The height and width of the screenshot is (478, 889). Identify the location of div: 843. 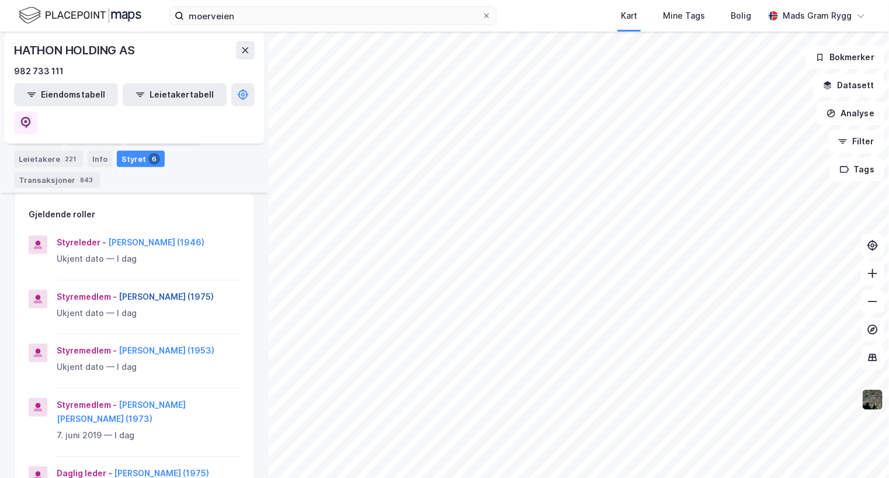
(86, 180).